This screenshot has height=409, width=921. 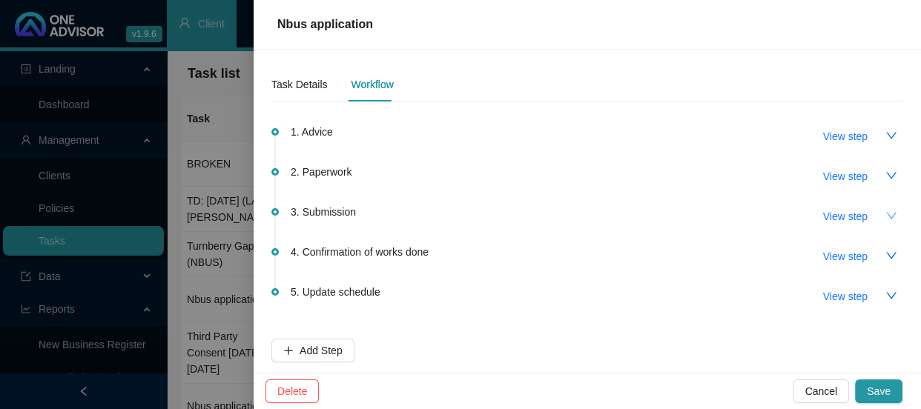 What do you see at coordinates (289, 351) in the screenshot?
I see `span: plus` at bounding box center [289, 351].